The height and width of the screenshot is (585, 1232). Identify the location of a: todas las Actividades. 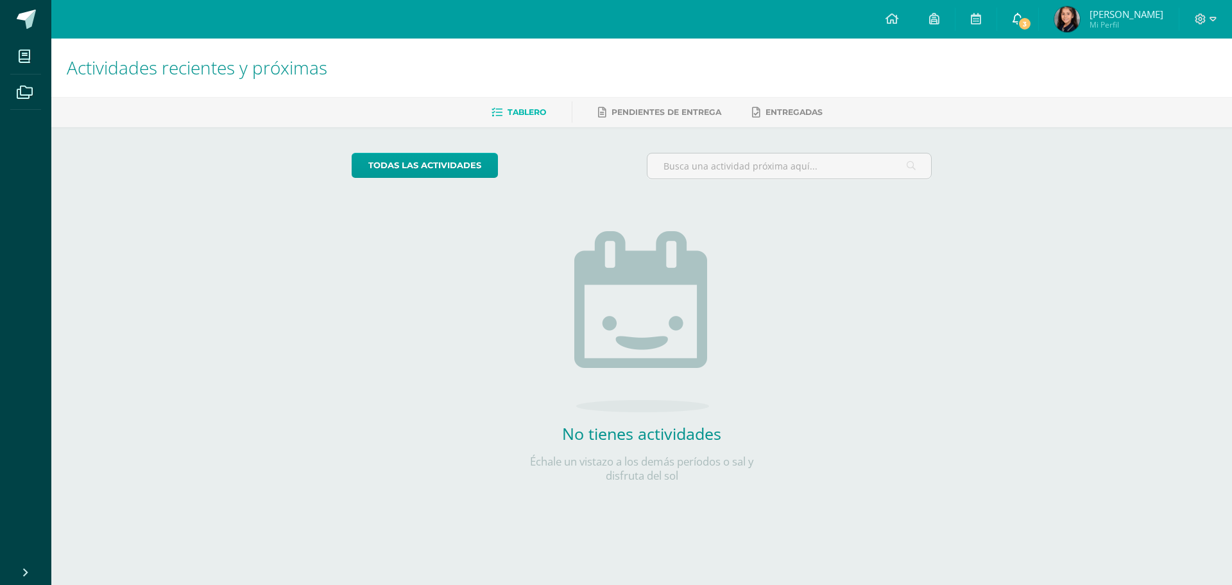
(425, 165).